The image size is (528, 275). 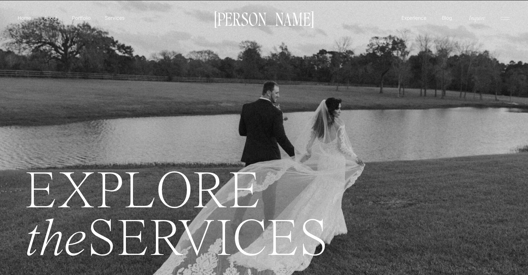 What do you see at coordinates (414, 18) in the screenshot?
I see `a: Experience` at bounding box center [414, 18].